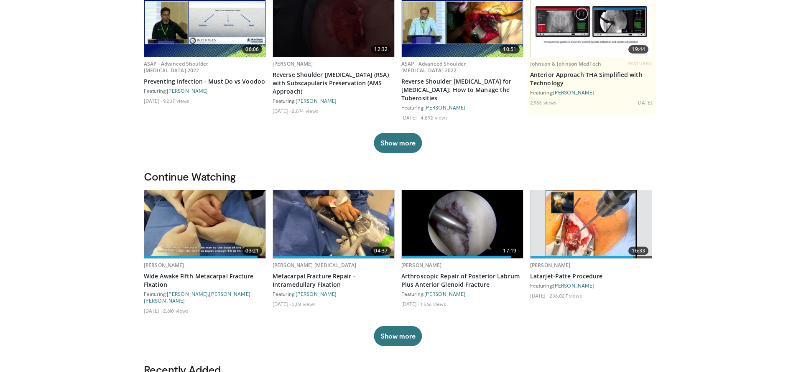  What do you see at coordinates (252, 251) in the screenshot?
I see `span: 03:21` at bounding box center [252, 251].